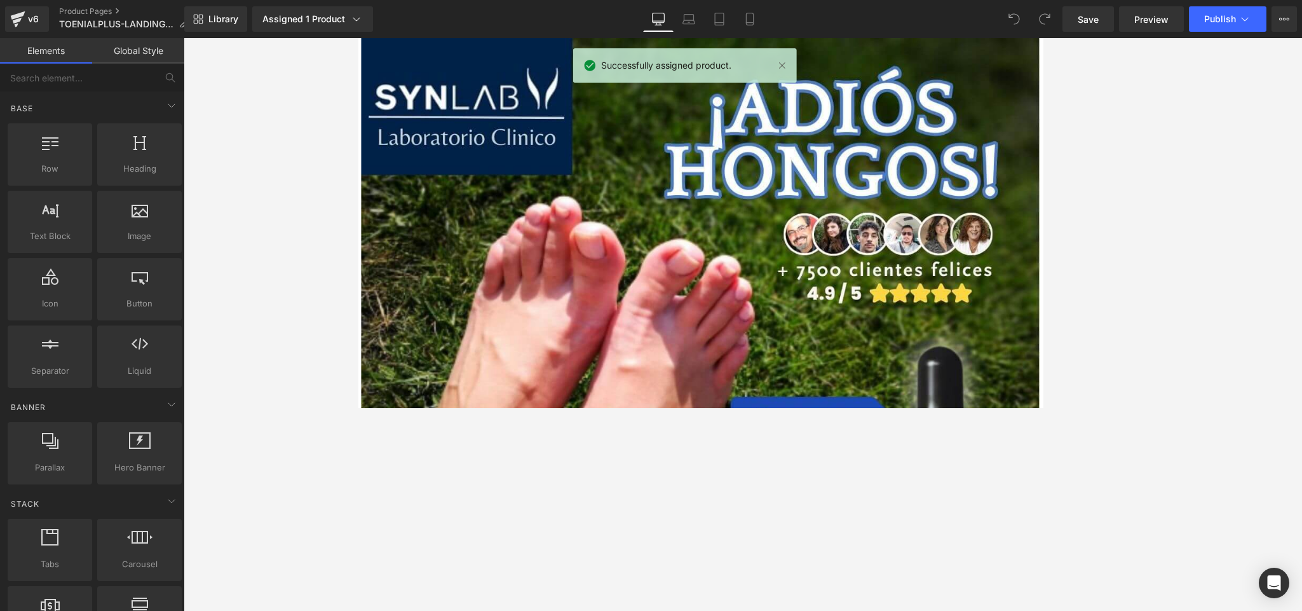  I want to click on span: Banner, so click(28, 407).